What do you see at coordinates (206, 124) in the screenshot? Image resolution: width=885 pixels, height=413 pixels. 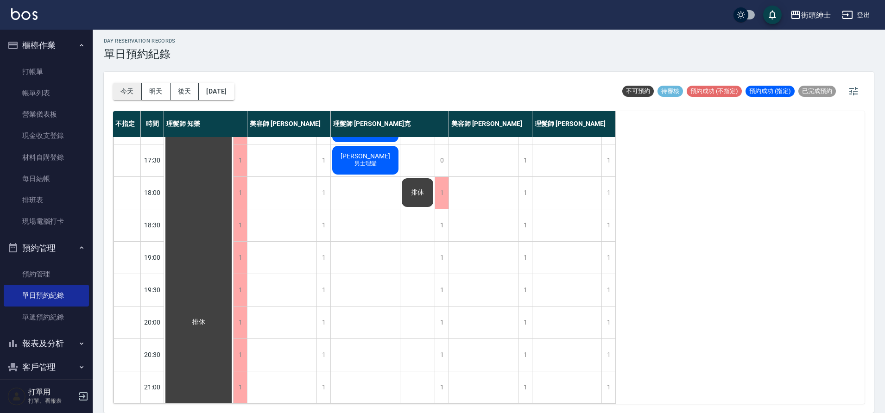 I see `div: 理髮師 知樂` at bounding box center [206, 124].